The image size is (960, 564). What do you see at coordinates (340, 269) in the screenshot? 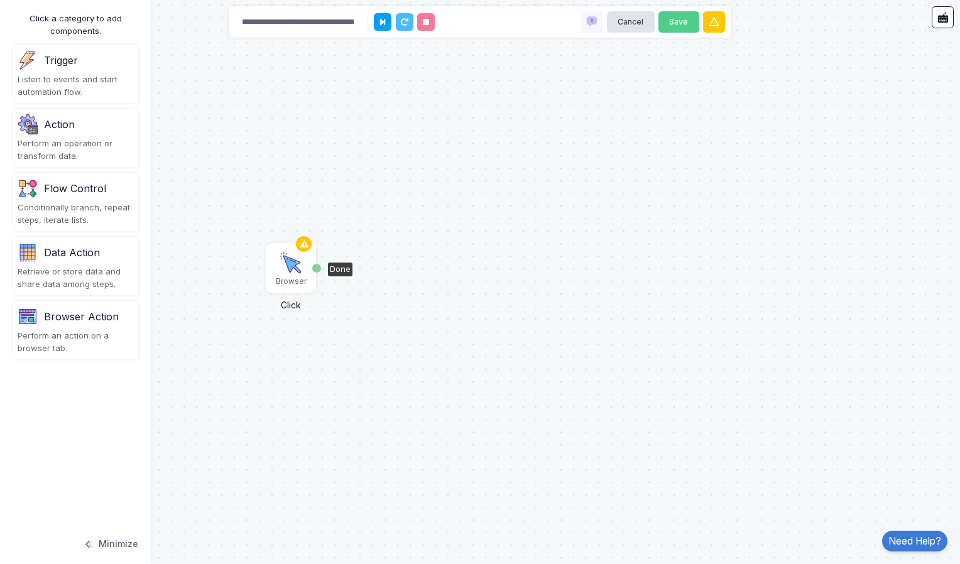
I see `div: Done` at bounding box center [340, 269].